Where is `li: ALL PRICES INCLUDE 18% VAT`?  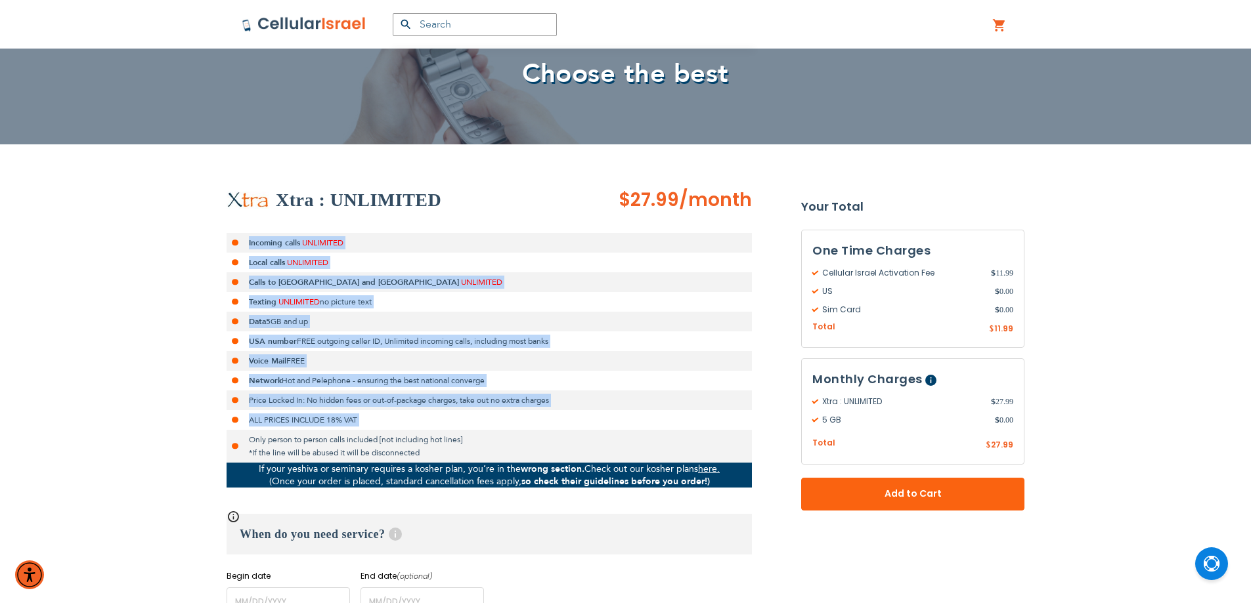 li: ALL PRICES INCLUDE 18% VAT is located at coordinates (489, 420).